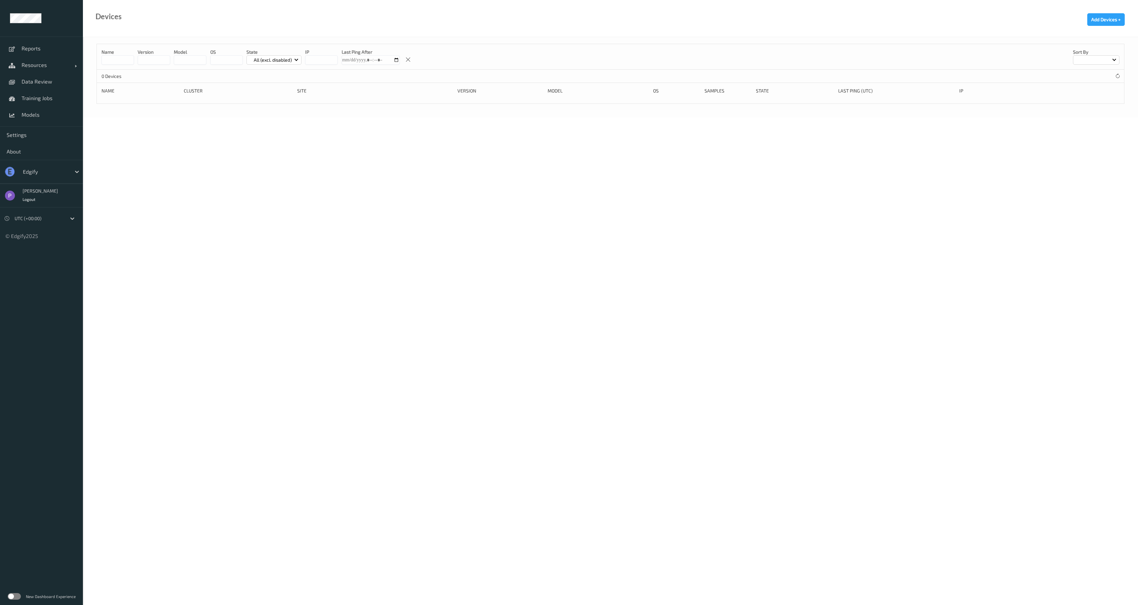 The image size is (1138, 605). I want to click on p: IP, so click(321, 52).